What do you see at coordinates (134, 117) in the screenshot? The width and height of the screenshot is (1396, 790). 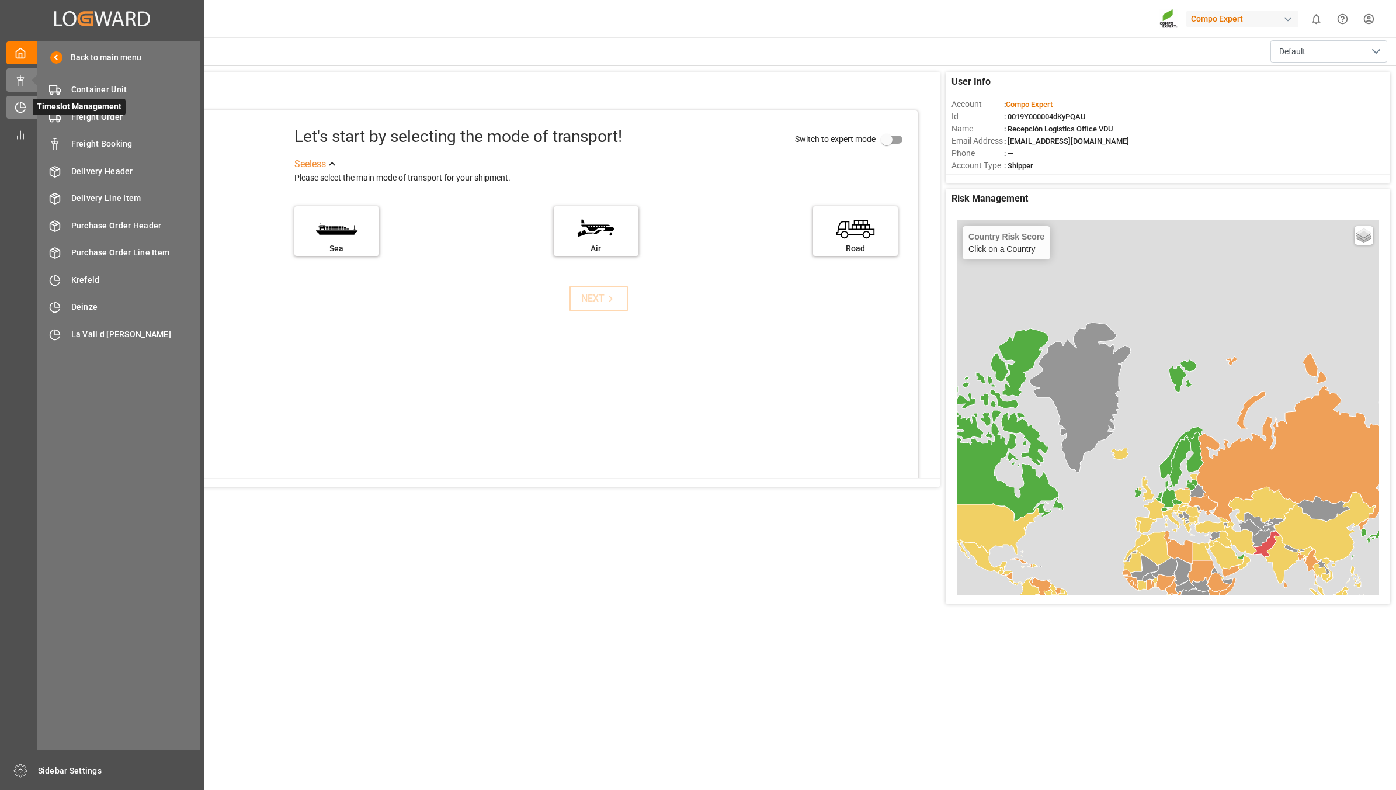 I see `span: Freight Order` at bounding box center [134, 117].